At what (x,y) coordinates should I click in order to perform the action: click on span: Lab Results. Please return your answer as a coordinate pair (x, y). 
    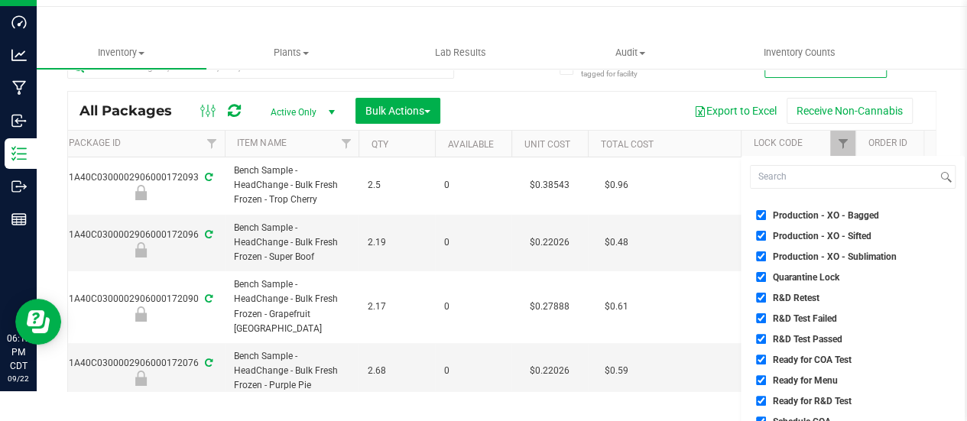
    Looking at the image, I should click on (460, 53).